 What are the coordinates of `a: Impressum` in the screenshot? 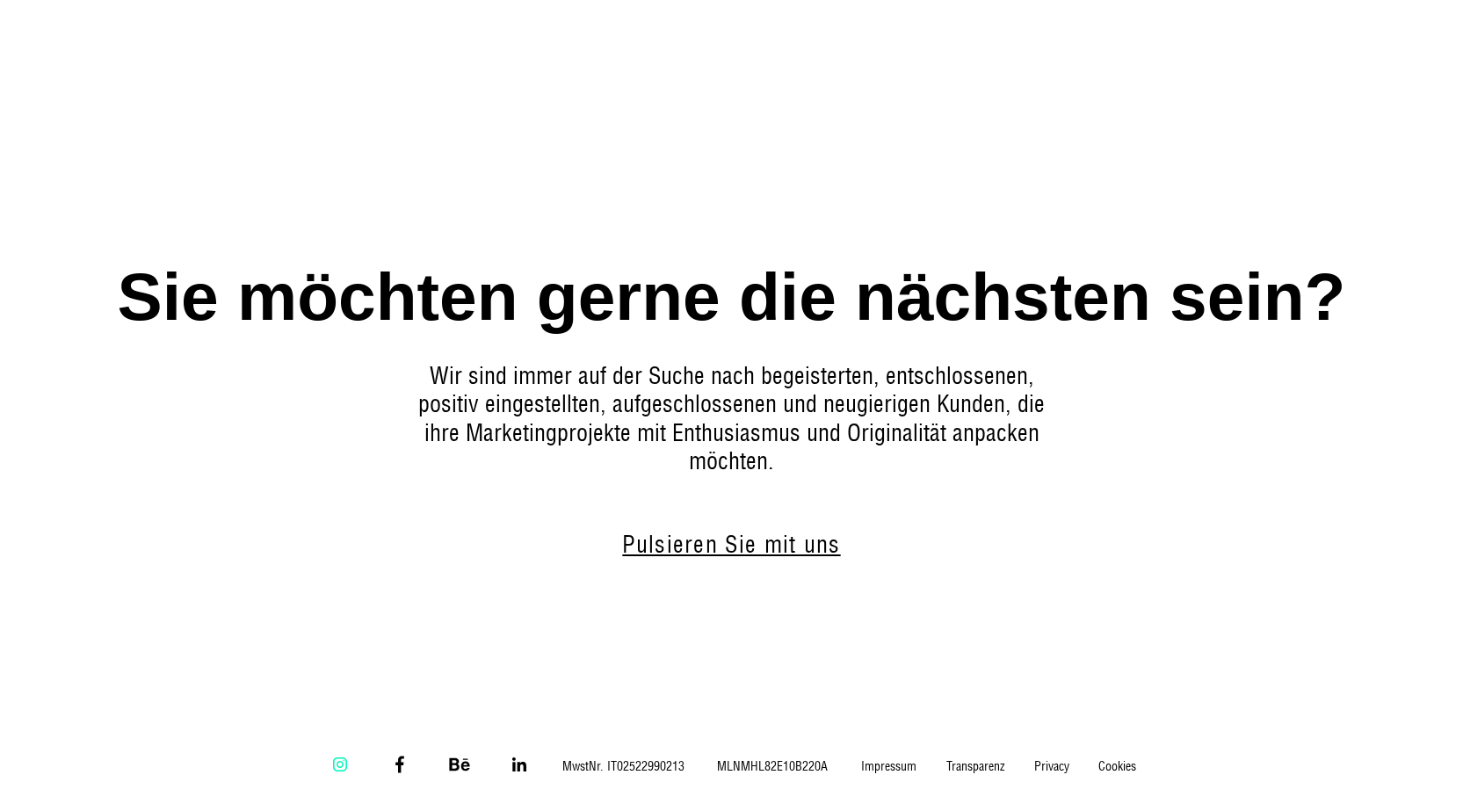 It's located at (889, 767).